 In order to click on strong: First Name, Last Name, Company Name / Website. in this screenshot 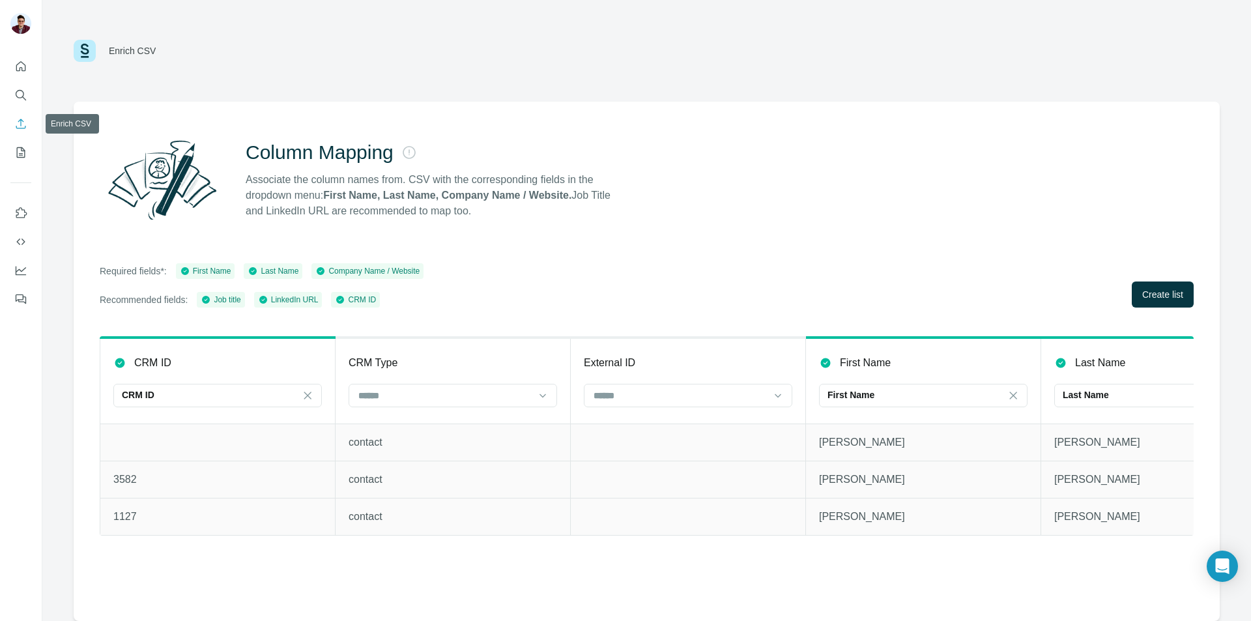, I will do `click(447, 195)`.